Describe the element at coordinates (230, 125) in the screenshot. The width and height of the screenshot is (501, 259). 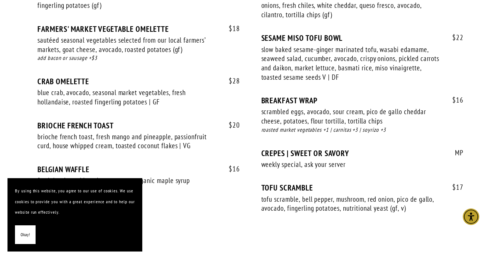
I see `span: 20` at that location.